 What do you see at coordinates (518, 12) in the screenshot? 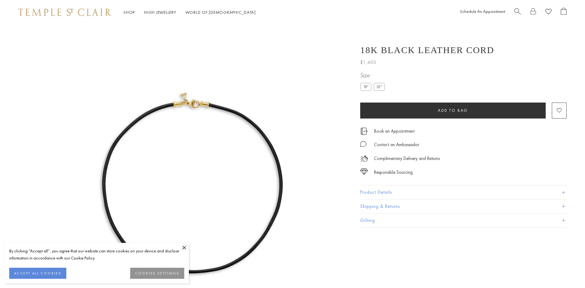
I see `a: Search` at bounding box center [518, 12].